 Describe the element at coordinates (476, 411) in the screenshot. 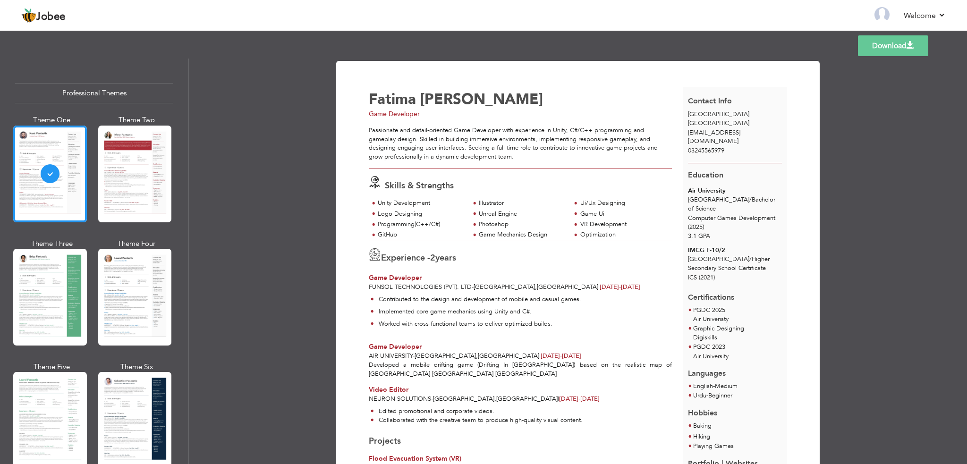

I see `li: Edited promotional and corporate videos.` at that location.